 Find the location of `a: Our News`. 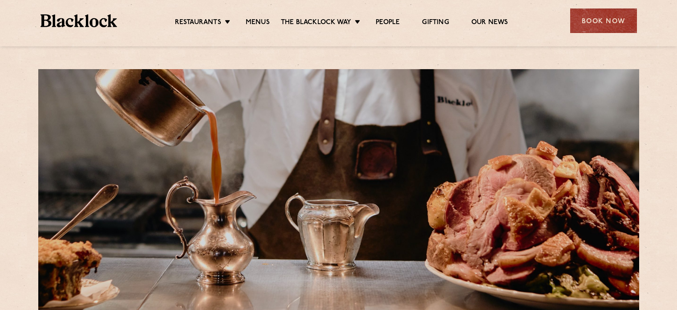

a: Our News is located at coordinates (490, 23).